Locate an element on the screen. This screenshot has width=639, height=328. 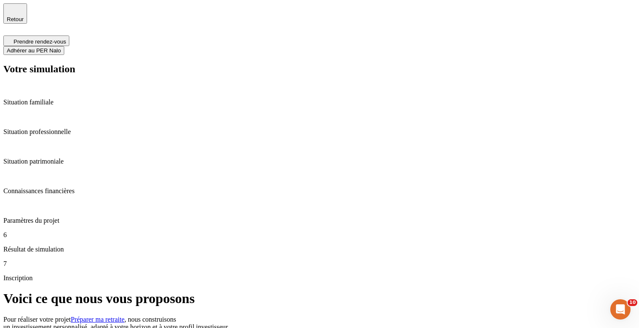
p: Situation familiale is located at coordinates (319, 102).